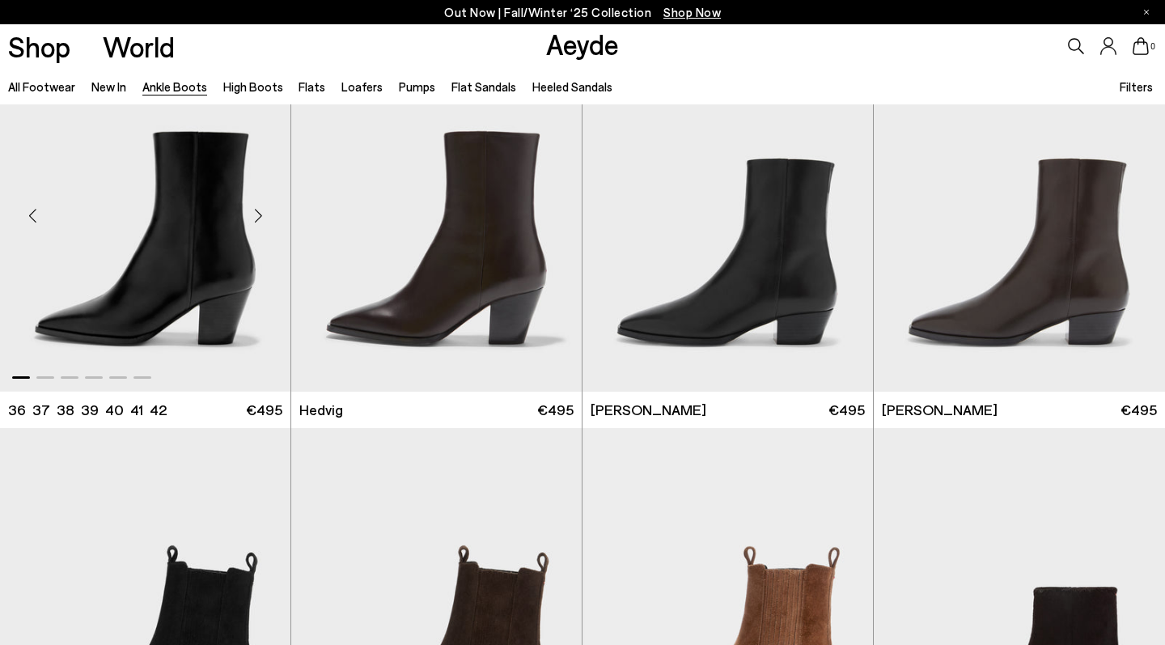  I want to click on a: Flats, so click(312, 87).